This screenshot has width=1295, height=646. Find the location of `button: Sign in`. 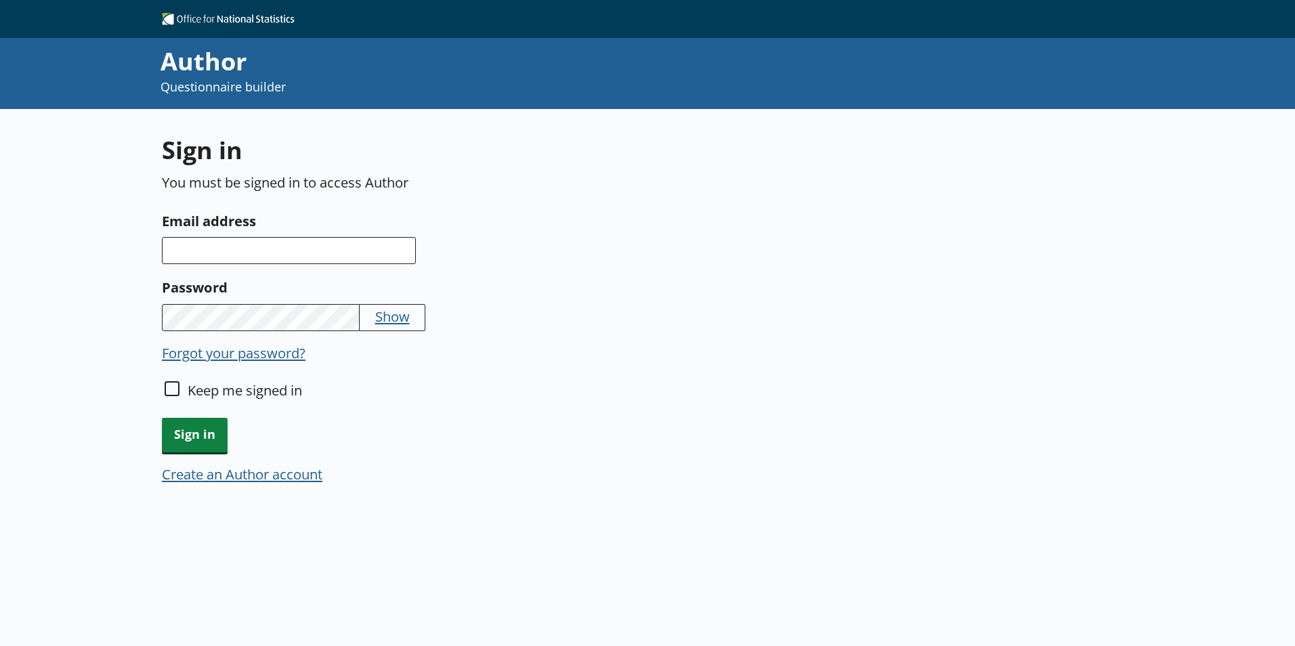

button: Sign in is located at coordinates (194, 435).